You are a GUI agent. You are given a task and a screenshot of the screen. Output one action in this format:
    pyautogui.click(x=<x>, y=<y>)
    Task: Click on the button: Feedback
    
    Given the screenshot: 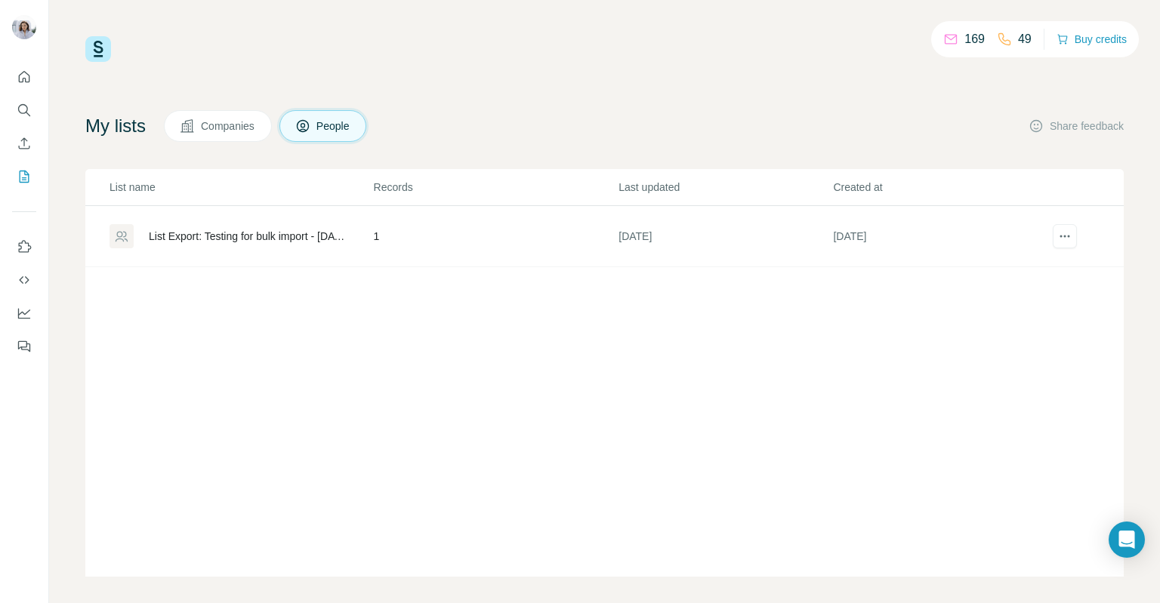 What is the action you would take?
    pyautogui.click(x=24, y=347)
    